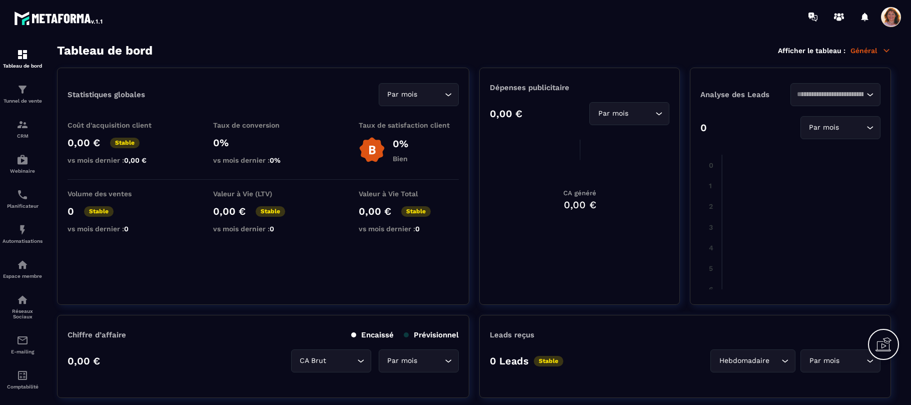 The width and height of the screenshot is (911, 405). Describe the element at coordinates (23, 206) in the screenshot. I see `p: Planificateur` at that location.